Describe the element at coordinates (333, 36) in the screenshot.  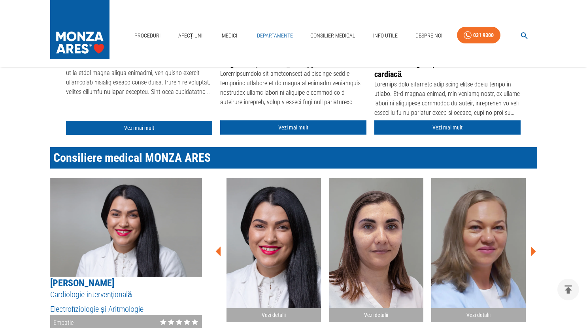
I see `a: Consilier Medical` at that location.